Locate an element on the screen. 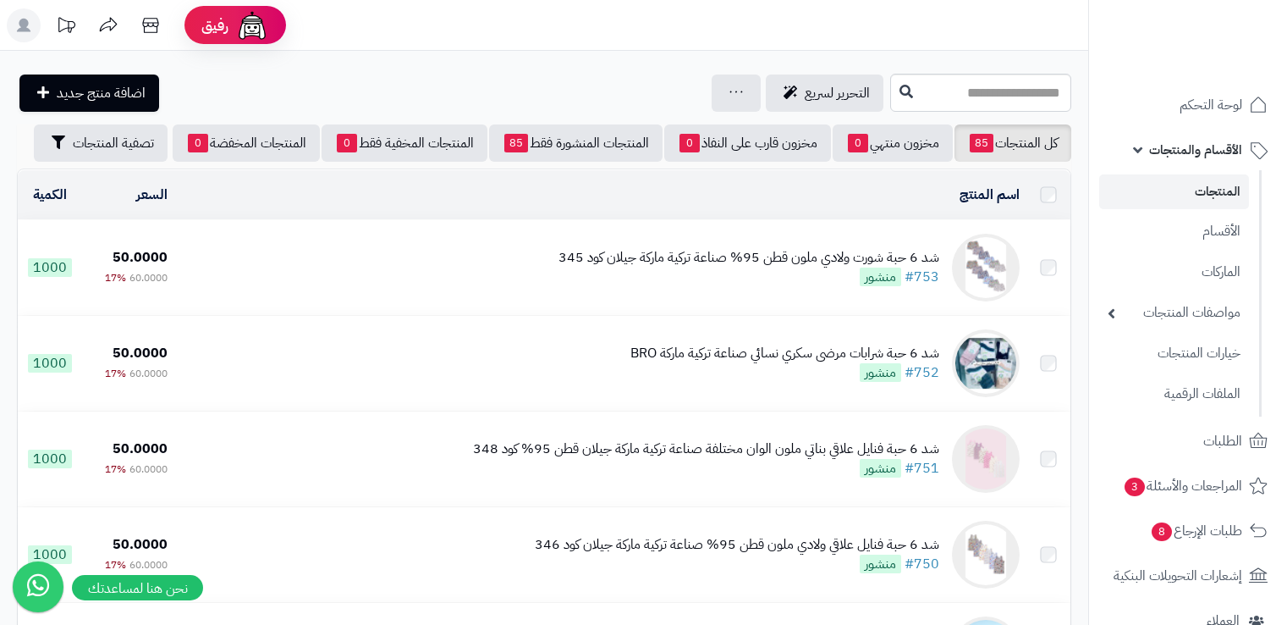 The height and width of the screenshot is (625, 1287). div: شد 6 حبة شرابات مرضى سكري نسائي صناعة تركية ماركة BRO is located at coordinates (784, 353).